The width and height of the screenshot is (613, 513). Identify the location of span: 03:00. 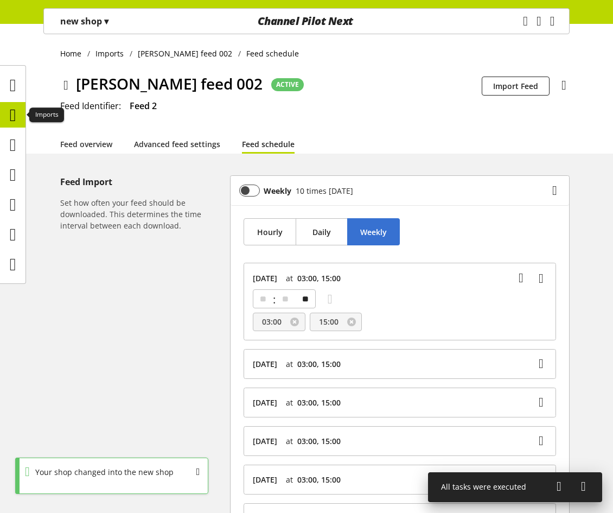
(272, 321).